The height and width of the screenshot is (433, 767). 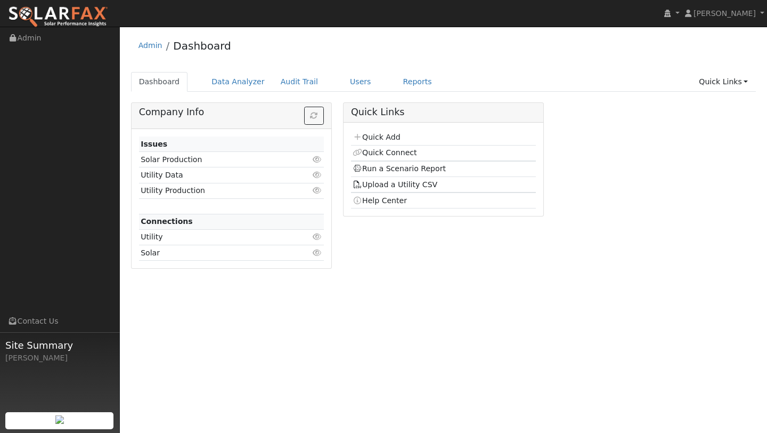 I want to click on strong: Issues, so click(x=154, y=144).